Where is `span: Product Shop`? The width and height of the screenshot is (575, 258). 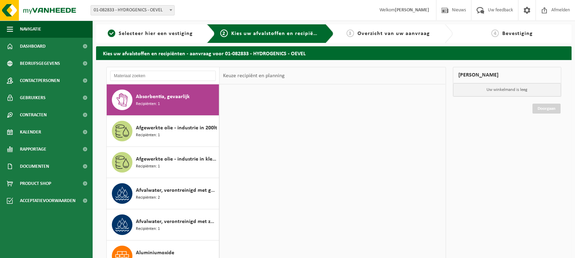 span: Product Shop is located at coordinates (35, 183).